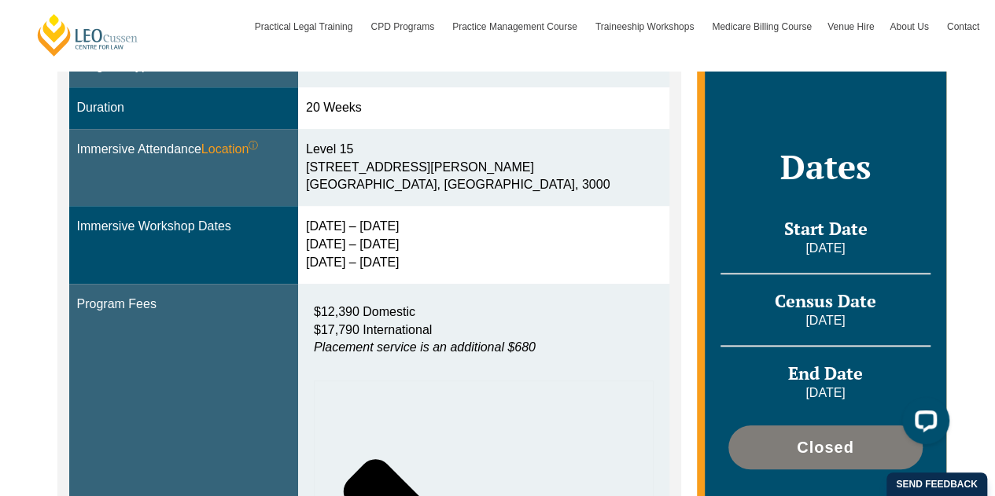 This screenshot has height=496, width=995. I want to click on div: Immersive Attendance, so click(183, 149).